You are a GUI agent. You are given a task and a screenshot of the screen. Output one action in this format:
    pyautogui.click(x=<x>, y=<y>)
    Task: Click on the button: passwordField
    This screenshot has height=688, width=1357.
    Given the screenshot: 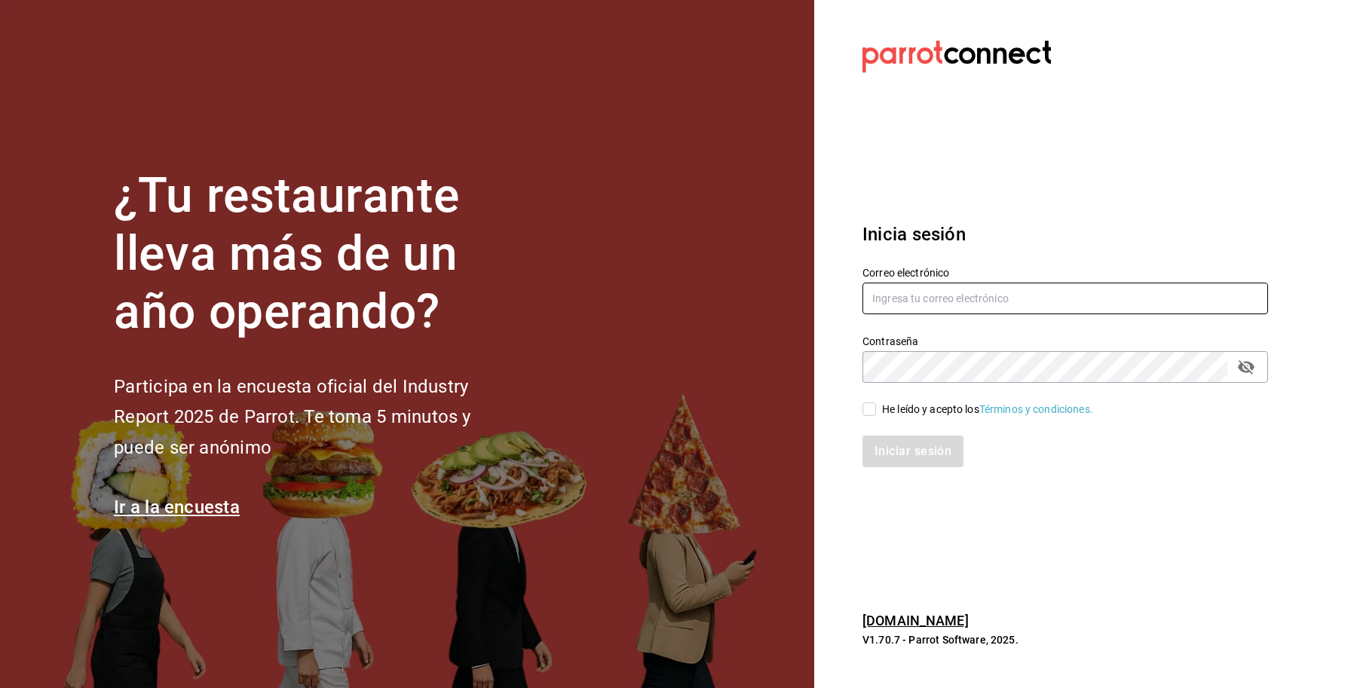 What is the action you would take?
    pyautogui.click(x=1246, y=367)
    